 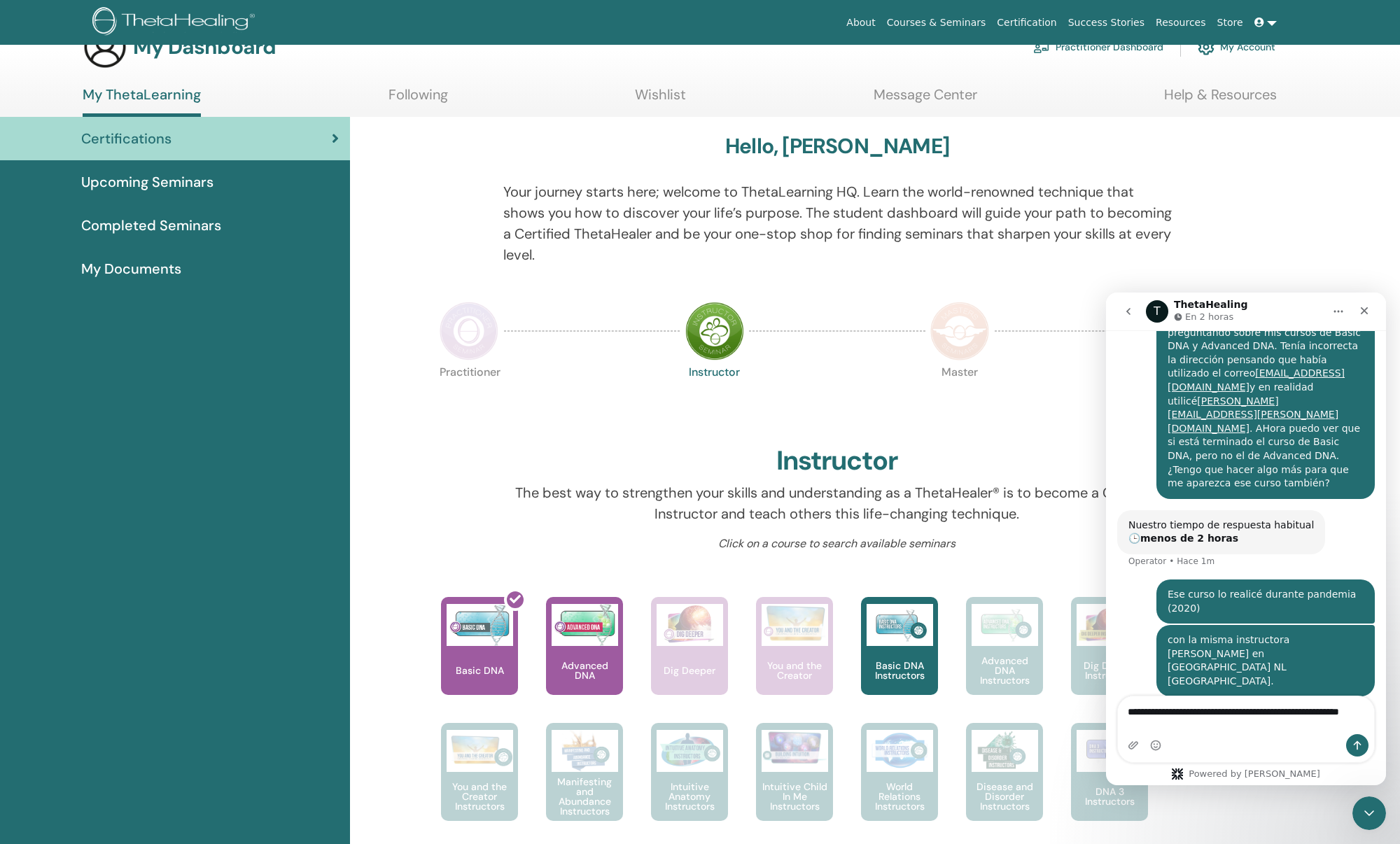 What do you see at coordinates (690, 796) in the screenshot?
I see `p: Intuitive Anatomy Instructors` at bounding box center [690, 796].